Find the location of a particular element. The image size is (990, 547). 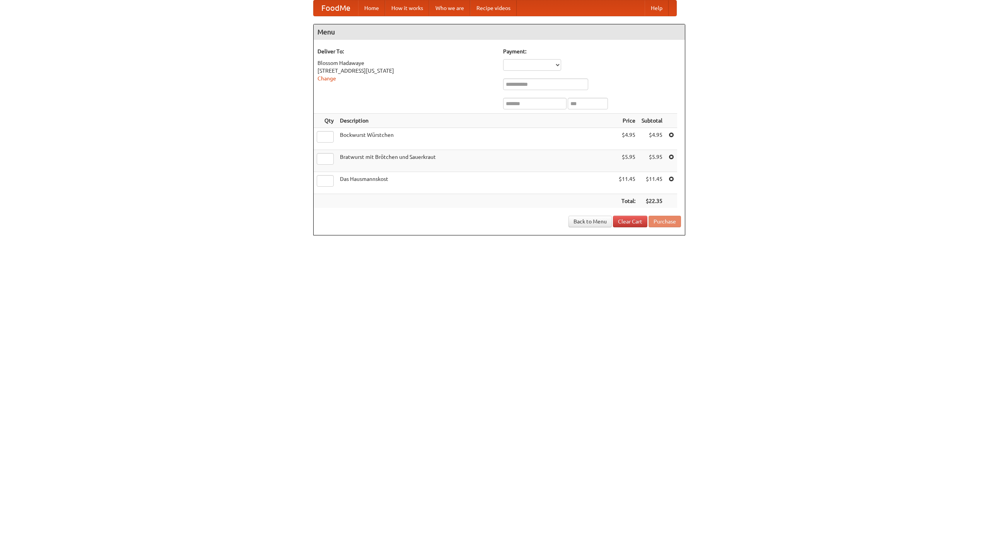

td: Bockwurst Würstchen is located at coordinates (476, 139).